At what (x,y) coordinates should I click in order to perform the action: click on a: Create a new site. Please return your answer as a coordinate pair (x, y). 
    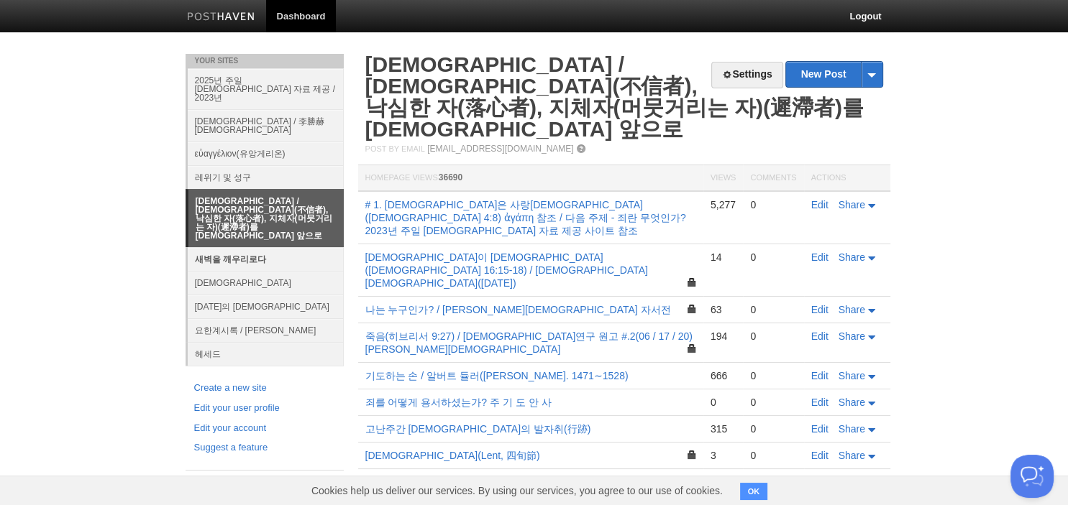
    Looking at the image, I should click on (265, 388).